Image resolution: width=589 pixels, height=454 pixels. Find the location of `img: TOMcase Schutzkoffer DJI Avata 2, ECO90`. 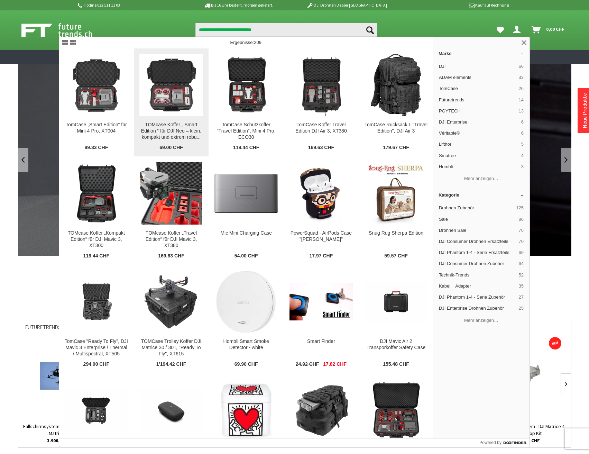

img: TOMcase Schutzkoffer DJI Avata 2, ECO90 is located at coordinates (396, 410).